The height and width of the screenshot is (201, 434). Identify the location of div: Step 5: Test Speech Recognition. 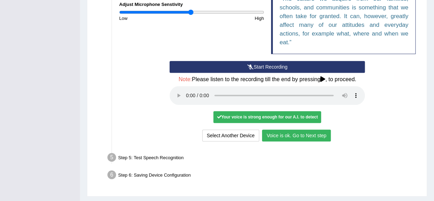
(264, 158).